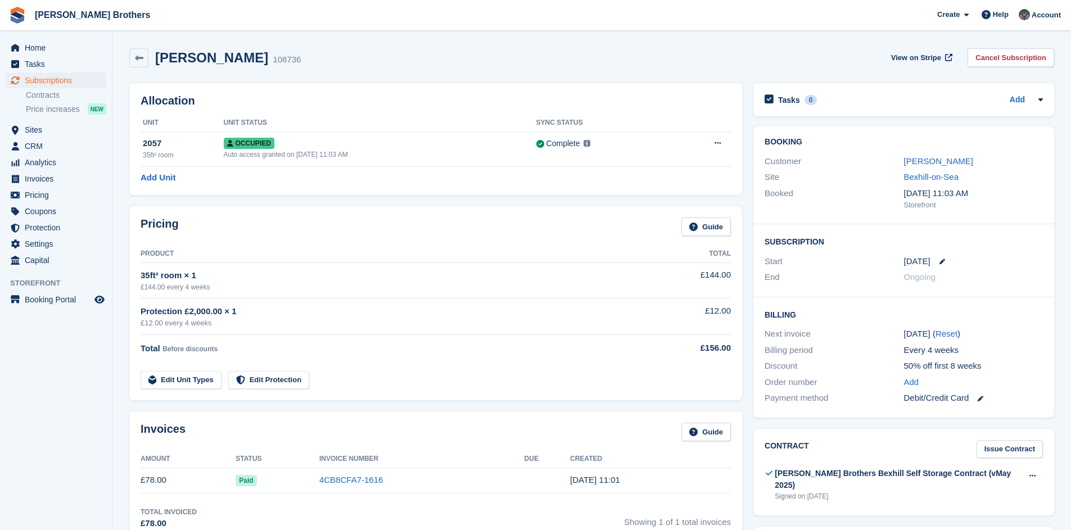 This screenshot has width=1071, height=530. I want to click on span: Home, so click(58, 48).